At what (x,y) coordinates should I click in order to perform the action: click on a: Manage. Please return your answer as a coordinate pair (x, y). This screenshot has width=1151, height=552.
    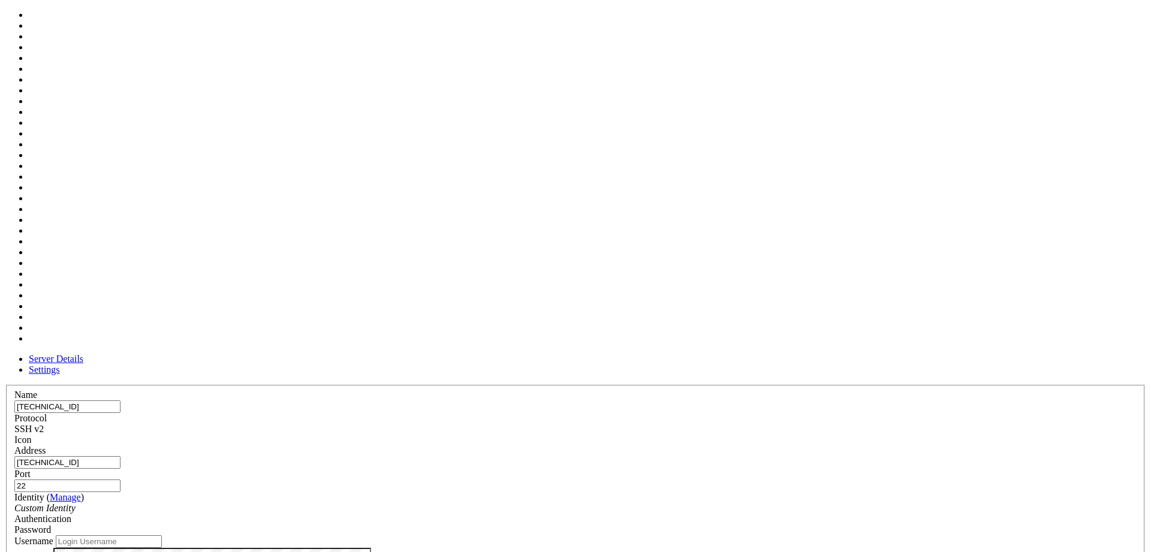
    Looking at the image, I should click on (65, 497).